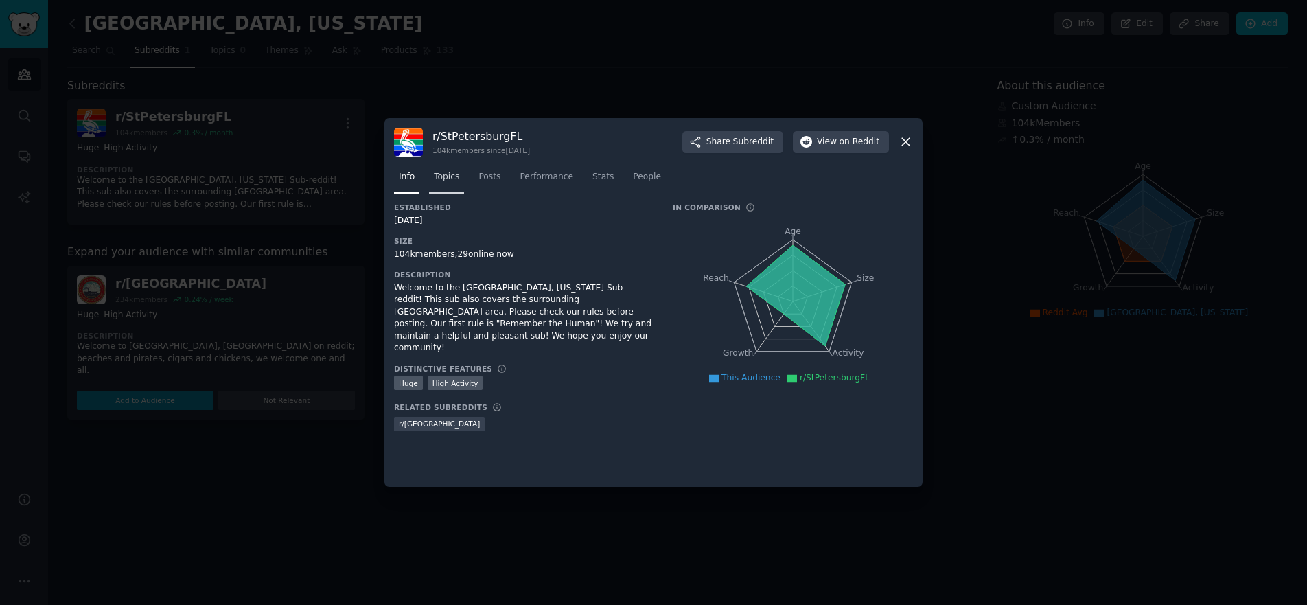  I want to click on button: ShareSubreddit, so click(732, 142).